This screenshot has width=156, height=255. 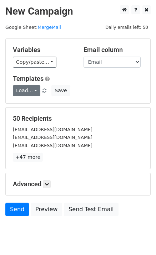 What do you see at coordinates (78, 119) in the screenshot?
I see `h5: 50 Recipients` at bounding box center [78, 119].